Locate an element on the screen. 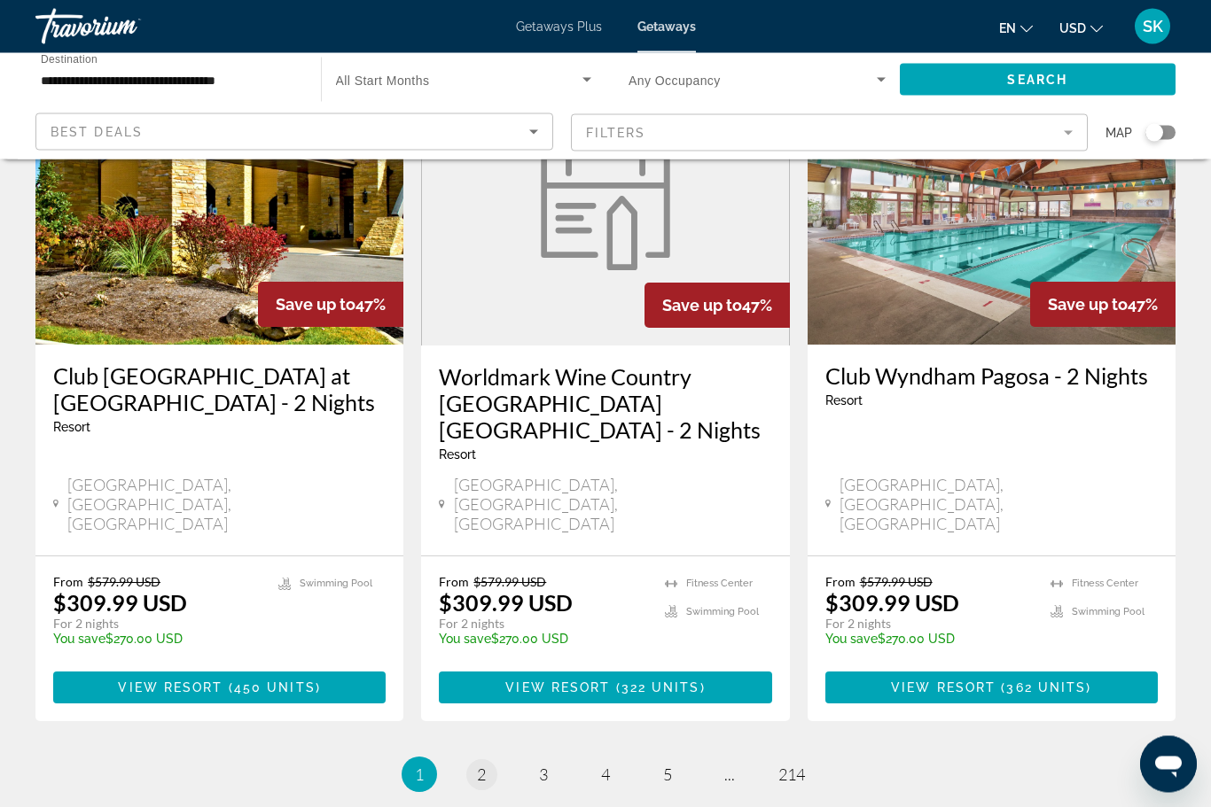  span: 5 is located at coordinates (667, 776).